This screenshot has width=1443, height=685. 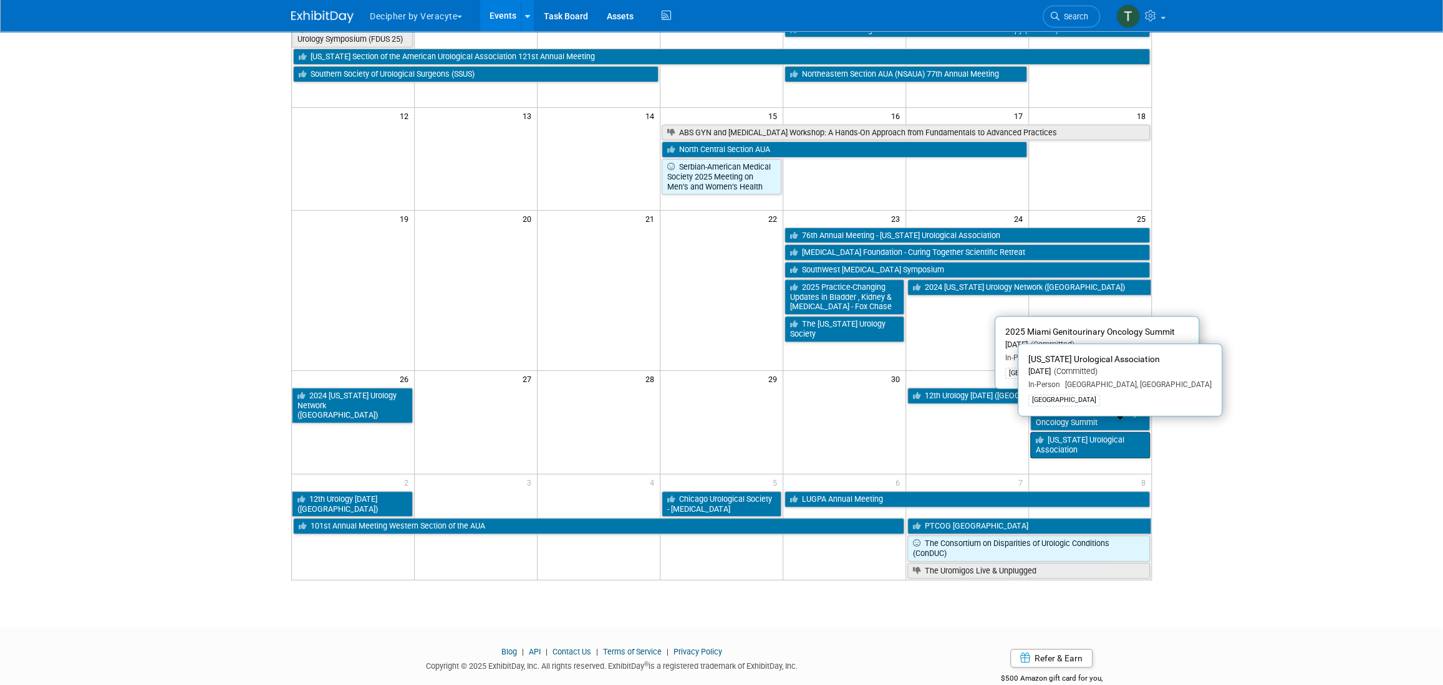 I want to click on span: 5, so click(x=777, y=482).